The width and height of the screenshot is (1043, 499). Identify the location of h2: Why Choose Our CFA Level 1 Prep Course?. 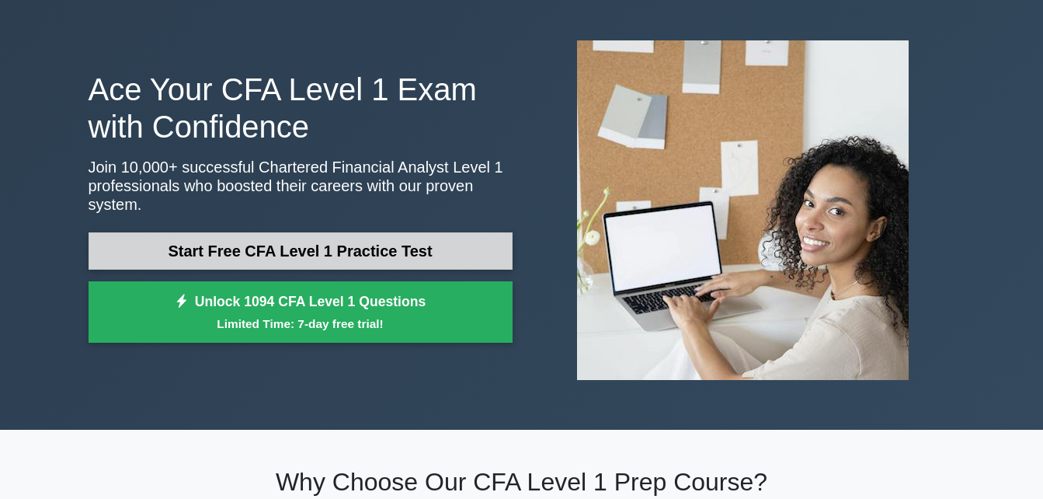
(522, 482).